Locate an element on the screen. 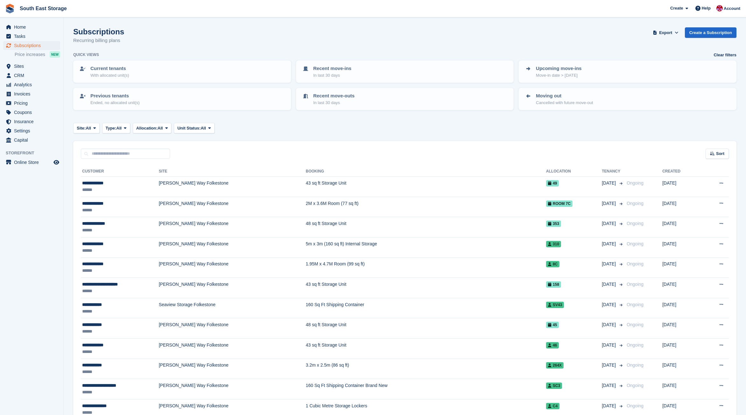 The width and height of the screenshot is (746, 415). span: Price increases is located at coordinates (30, 54).